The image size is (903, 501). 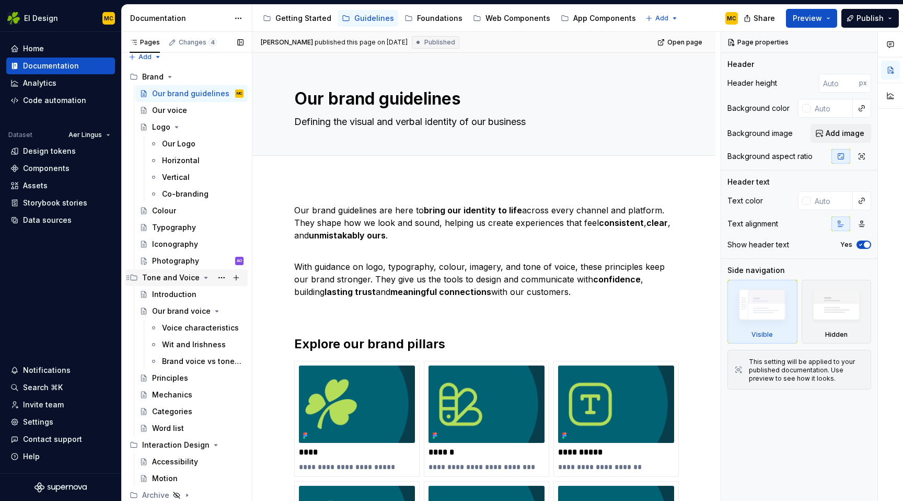 What do you see at coordinates (61, 18) in the screenshot?
I see `button: EI DesignMC` at bounding box center [61, 18].